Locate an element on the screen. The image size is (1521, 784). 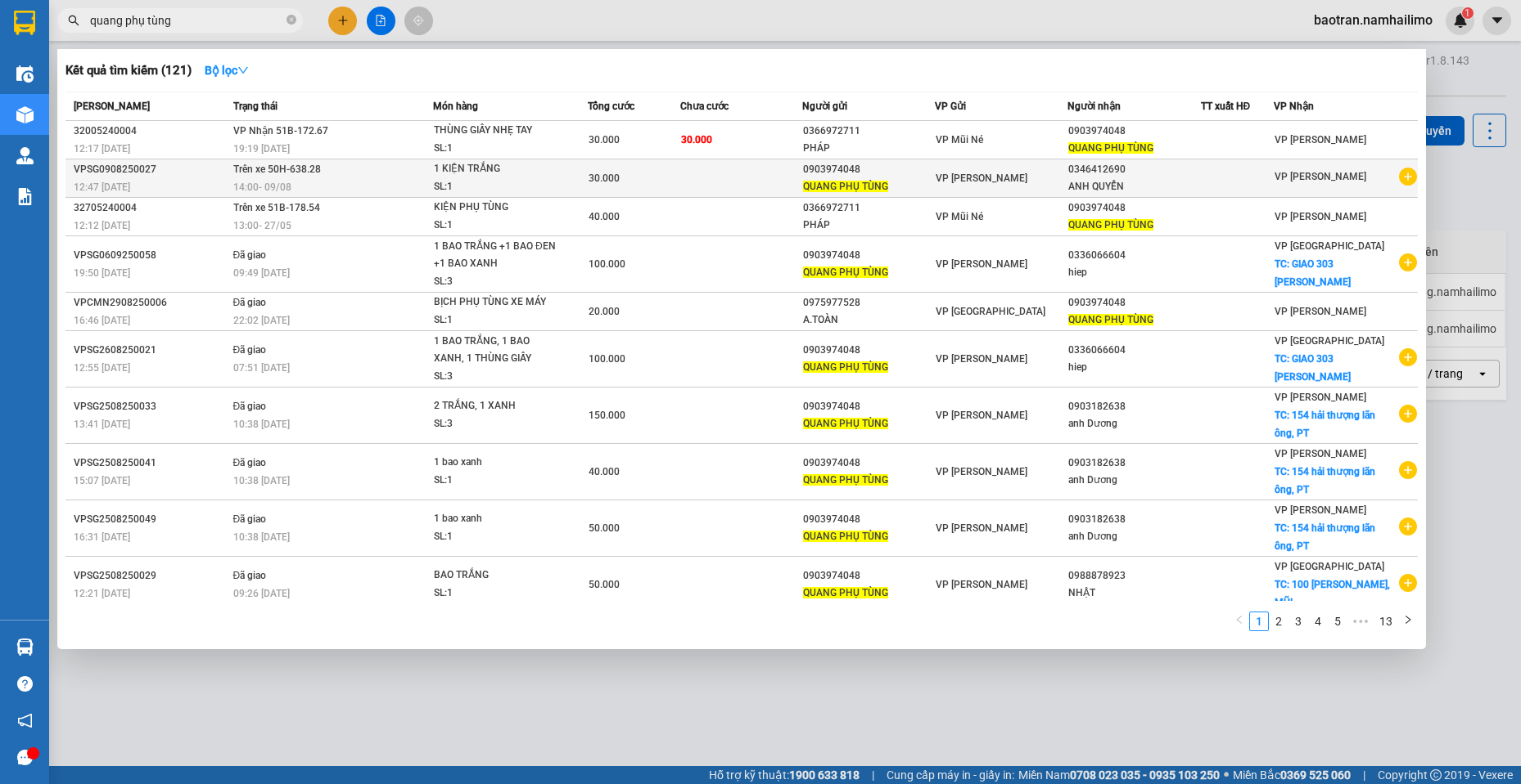
div: 32005240004 is located at coordinates (151, 131).